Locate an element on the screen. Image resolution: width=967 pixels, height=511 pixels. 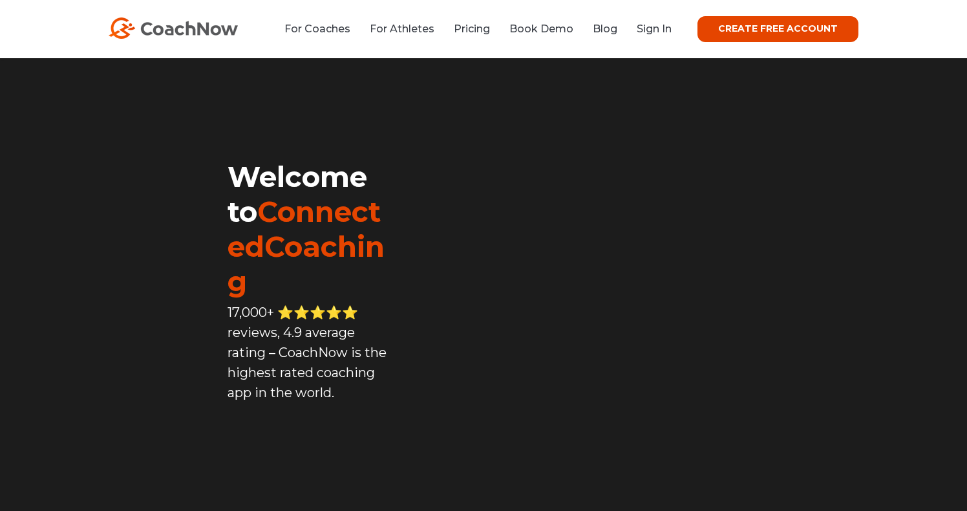
a: For Coaches is located at coordinates (317, 28).